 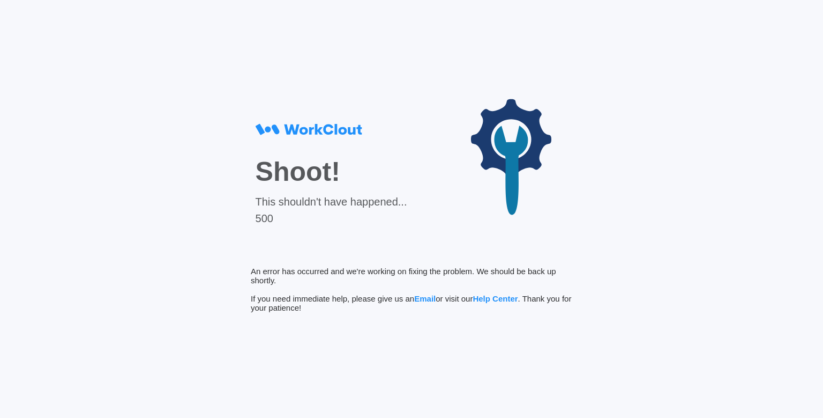 I want to click on div: This shouldn't have happened..., so click(x=331, y=202).